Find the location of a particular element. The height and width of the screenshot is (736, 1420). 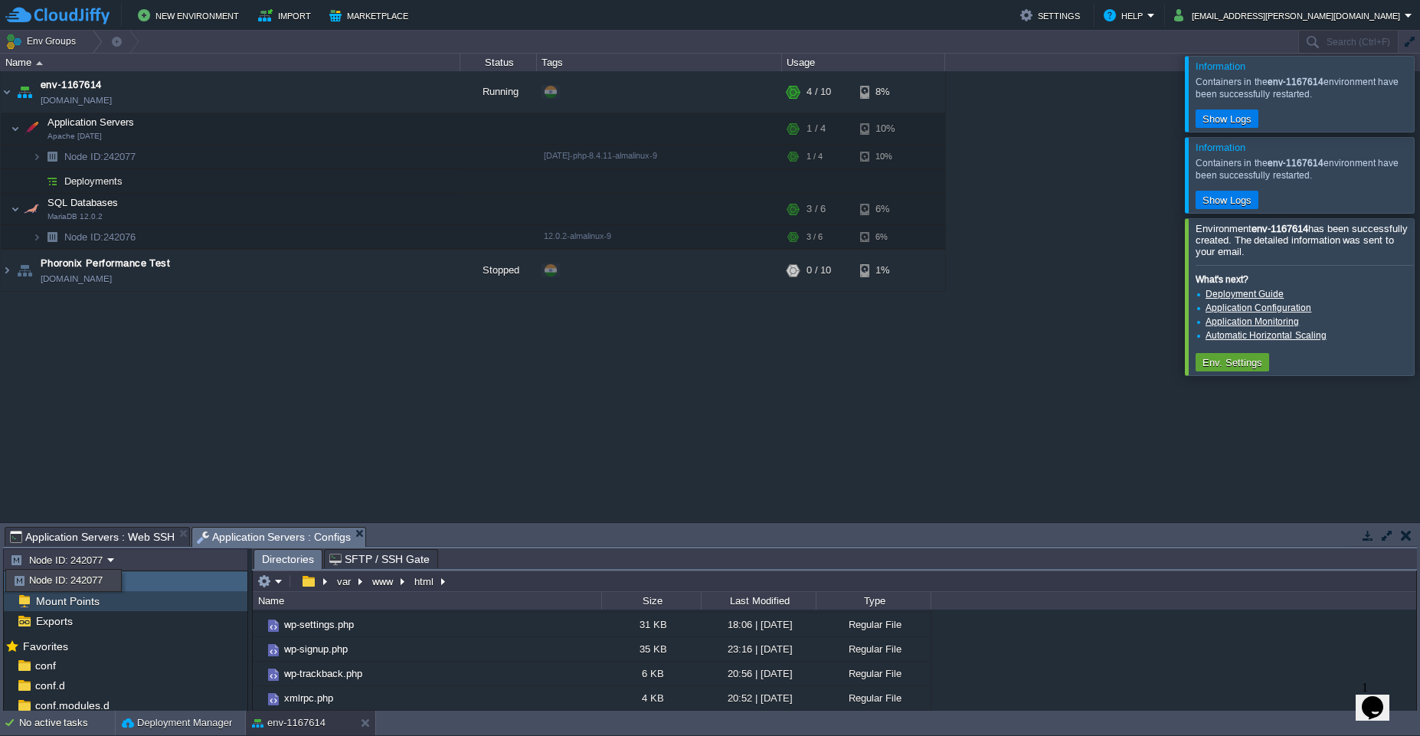

span: Node ID: 242077 is located at coordinates (66, 580).